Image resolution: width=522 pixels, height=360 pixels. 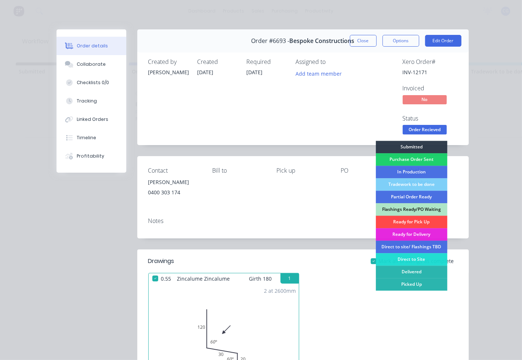 I want to click on div: Direct to site/ Flashings TBD, so click(x=411, y=247).